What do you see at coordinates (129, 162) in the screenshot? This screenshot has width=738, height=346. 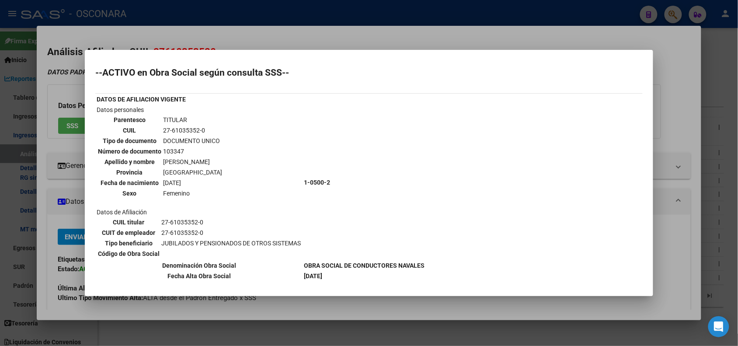 I see `th: Apellido y nombre` at bounding box center [129, 162].